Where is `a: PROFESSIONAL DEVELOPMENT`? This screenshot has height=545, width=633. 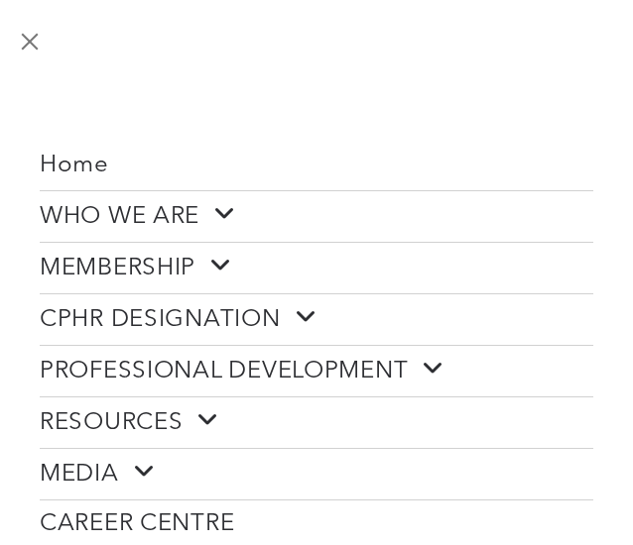
a: PROFESSIONAL DEVELOPMENT is located at coordinates (316, 371).